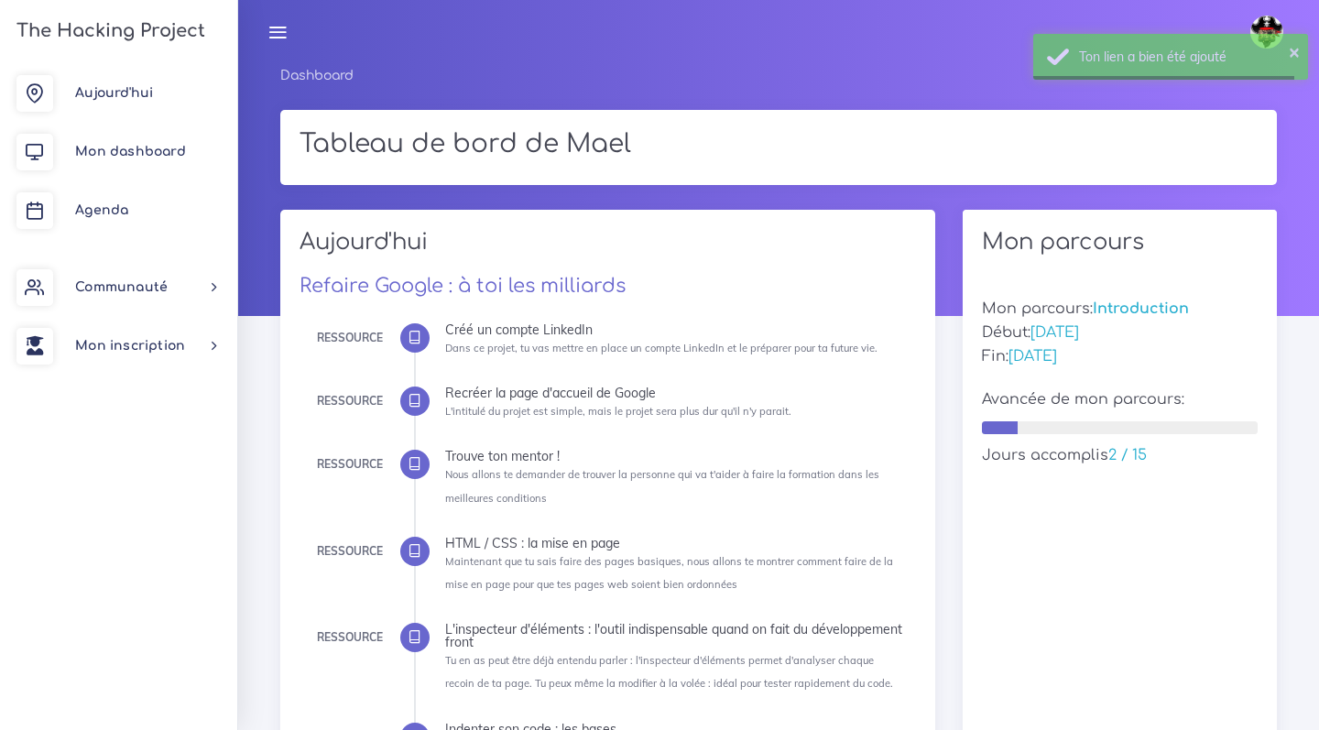  What do you see at coordinates (1120, 309) in the screenshot?
I see `h5: Mon parcours:` at bounding box center [1120, 309].